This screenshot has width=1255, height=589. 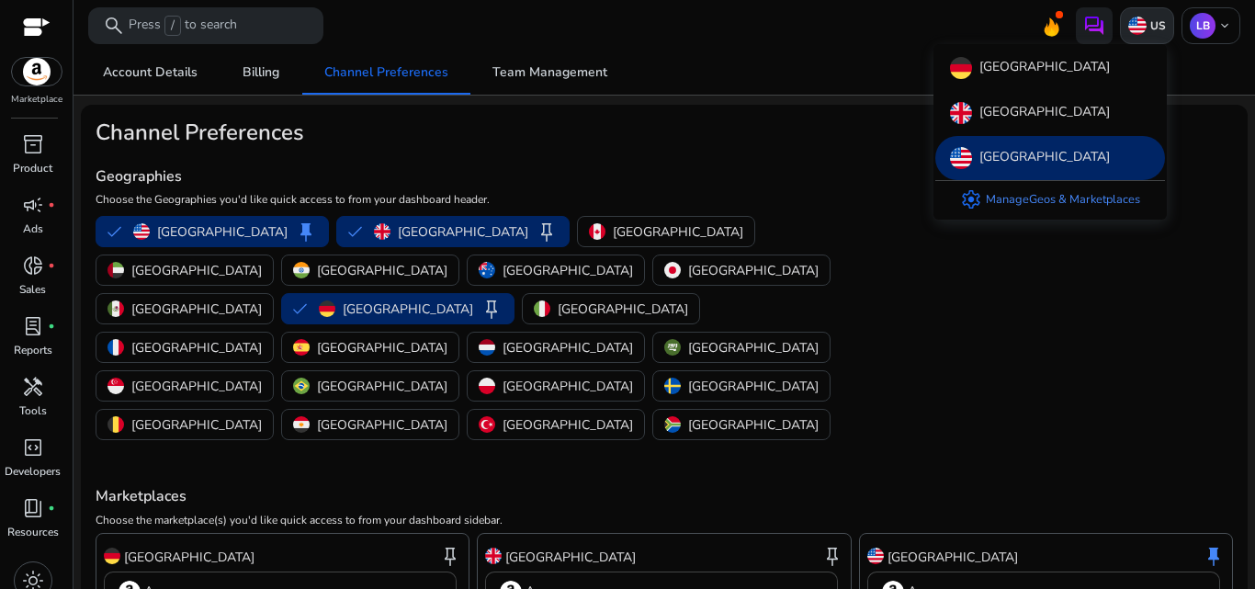 What do you see at coordinates (971, 199) in the screenshot?
I see `span: settings` at bounding box center [971, 199].